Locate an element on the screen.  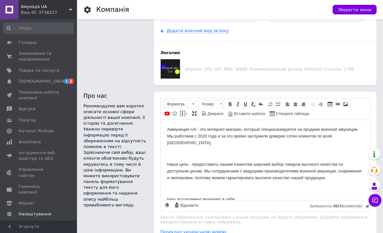
p: Увага! Зображення, скопійовані з інших програм, не будуть збережені. Додайте зображення, використ... is located at coordinates (266, 220).